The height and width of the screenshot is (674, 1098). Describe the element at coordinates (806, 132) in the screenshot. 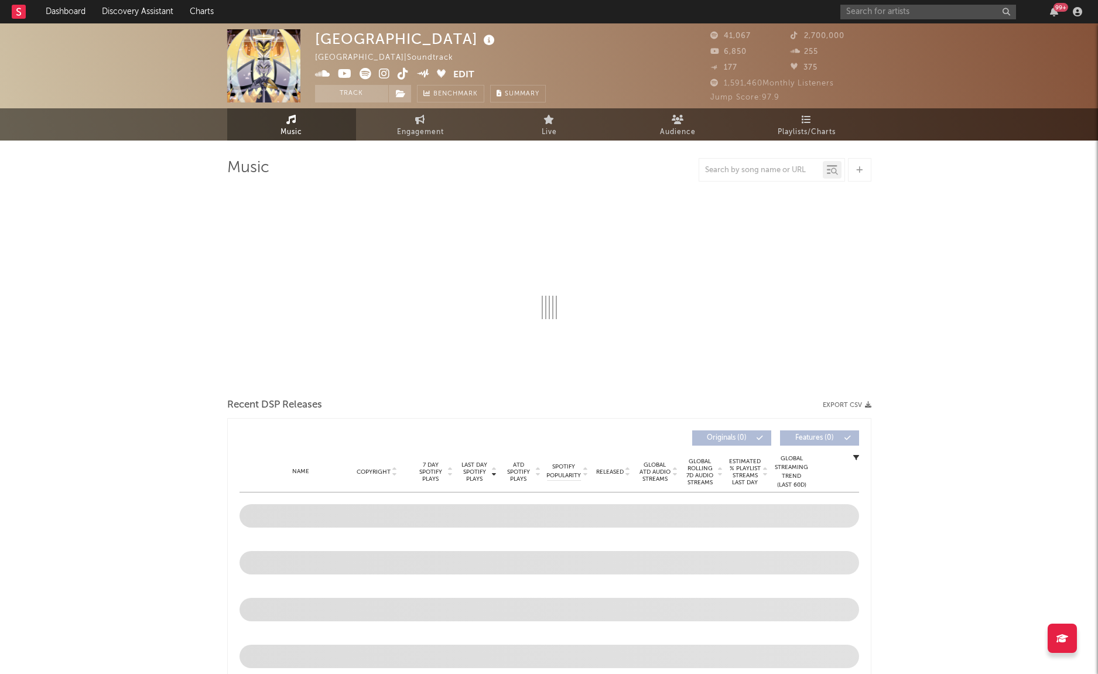

I see `span: Playlists/Charts` at that location.